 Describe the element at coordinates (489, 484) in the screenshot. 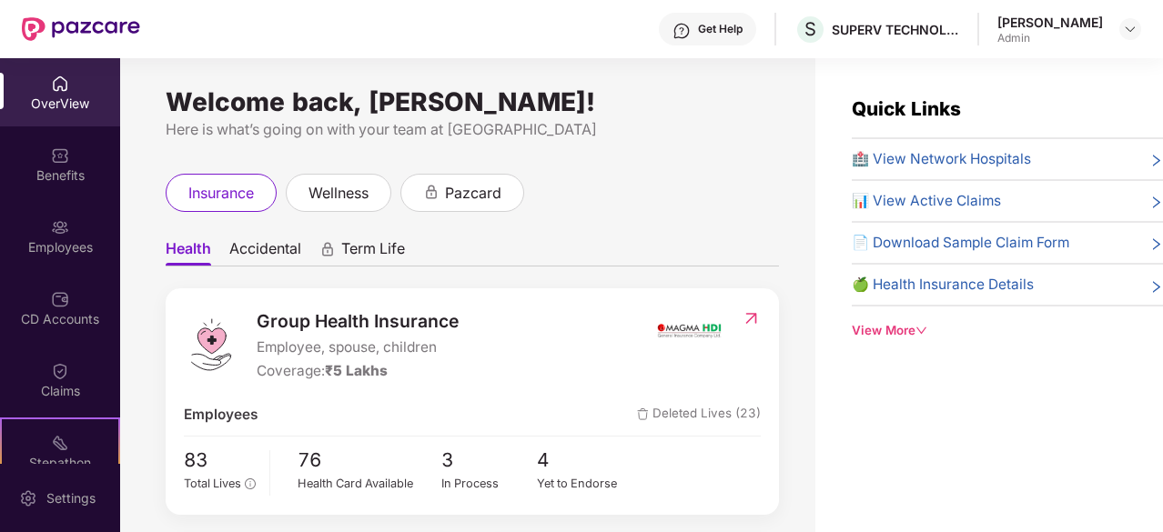

I see `div: In Process` at that location.